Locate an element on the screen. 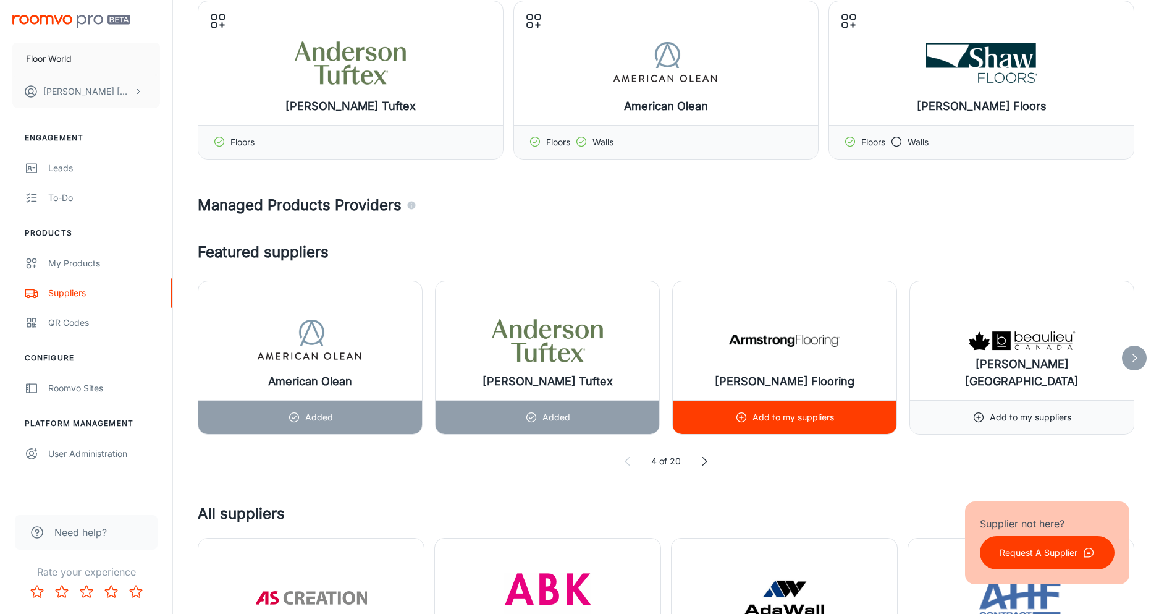 This screenshot has height=614, width=1159. div: QR Codes is located at coordinates (104, 323).